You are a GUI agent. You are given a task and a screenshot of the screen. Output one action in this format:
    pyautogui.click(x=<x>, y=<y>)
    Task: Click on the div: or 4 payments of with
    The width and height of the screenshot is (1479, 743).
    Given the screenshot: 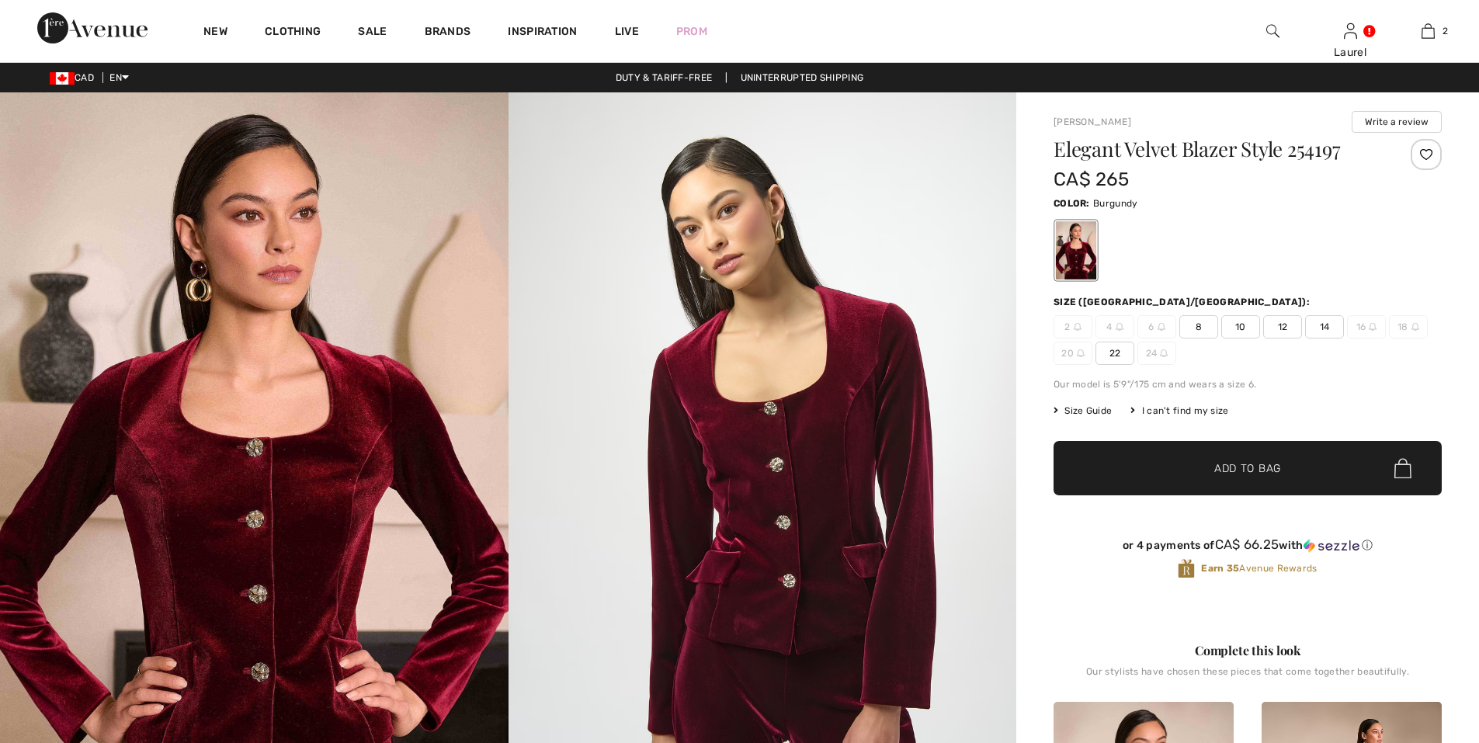 What is the action you would take?
    pyautogui.click(x=1248, y=545)
    